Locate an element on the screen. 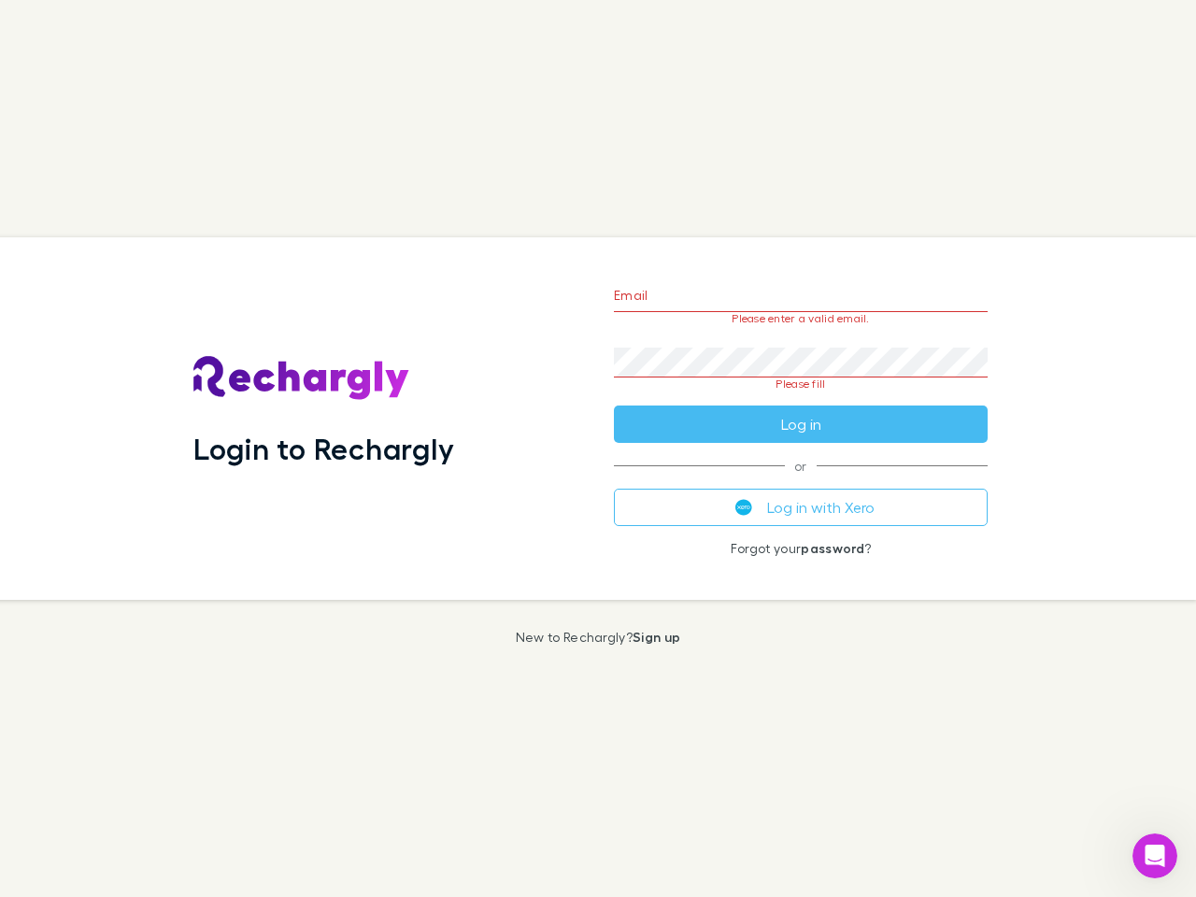 The image size is (1196, 897). a: password is located at coordinates (832, 547).